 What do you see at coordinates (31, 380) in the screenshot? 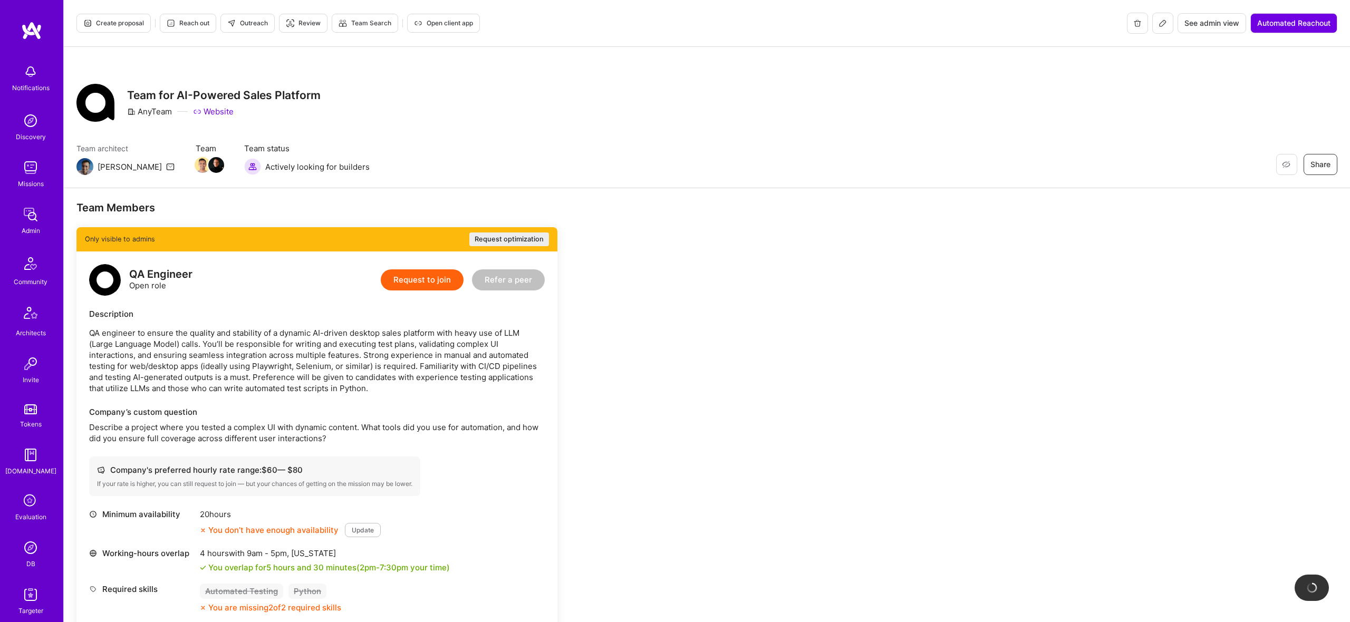
I see `div: Invite` at bounding box center [31, 380].